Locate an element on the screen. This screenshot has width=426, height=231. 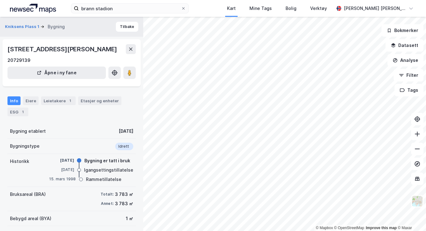
div: ESG is located at coordinates (18, 112).